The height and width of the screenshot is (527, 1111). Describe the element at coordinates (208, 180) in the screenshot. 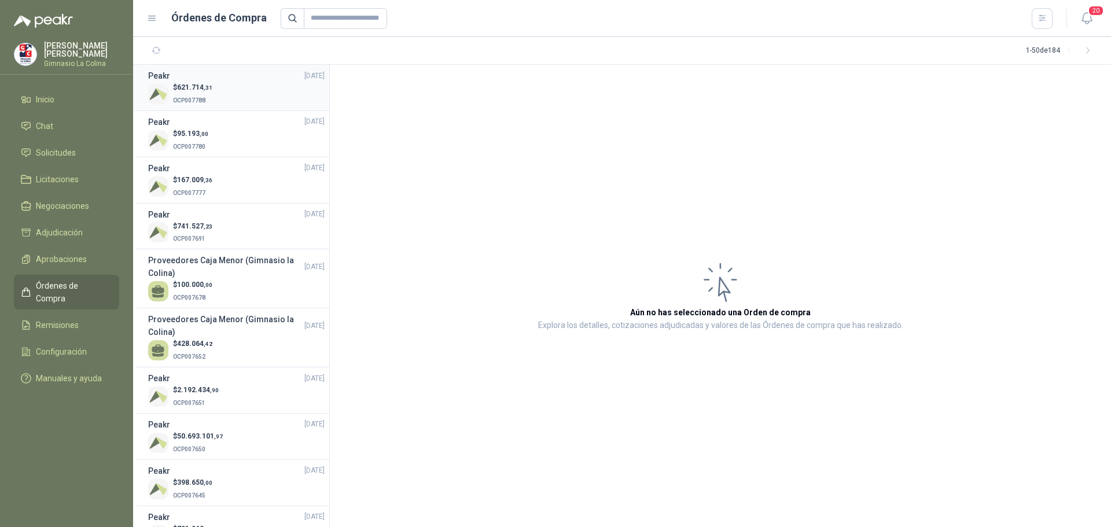

I see `span: ,36` at that location.